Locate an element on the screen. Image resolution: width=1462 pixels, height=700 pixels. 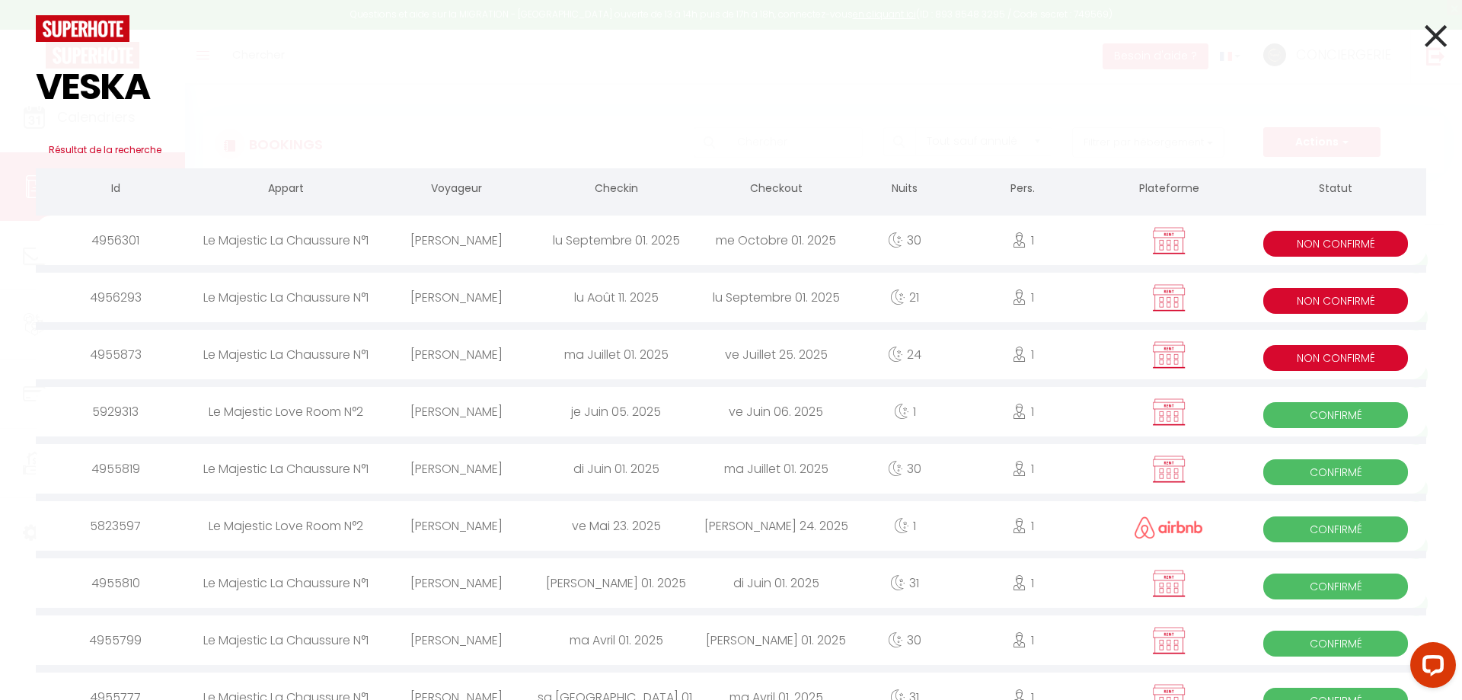
img: airbnb2.png is located at coordinates (1169, 527).